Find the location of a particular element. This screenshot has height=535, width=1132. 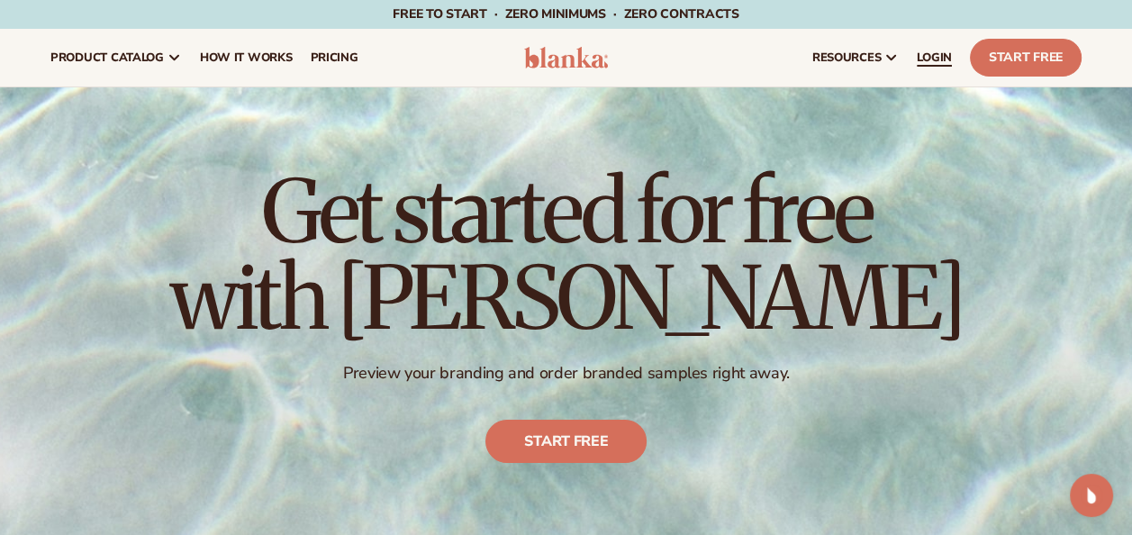

img: logo is located at coordinates (566, 58).